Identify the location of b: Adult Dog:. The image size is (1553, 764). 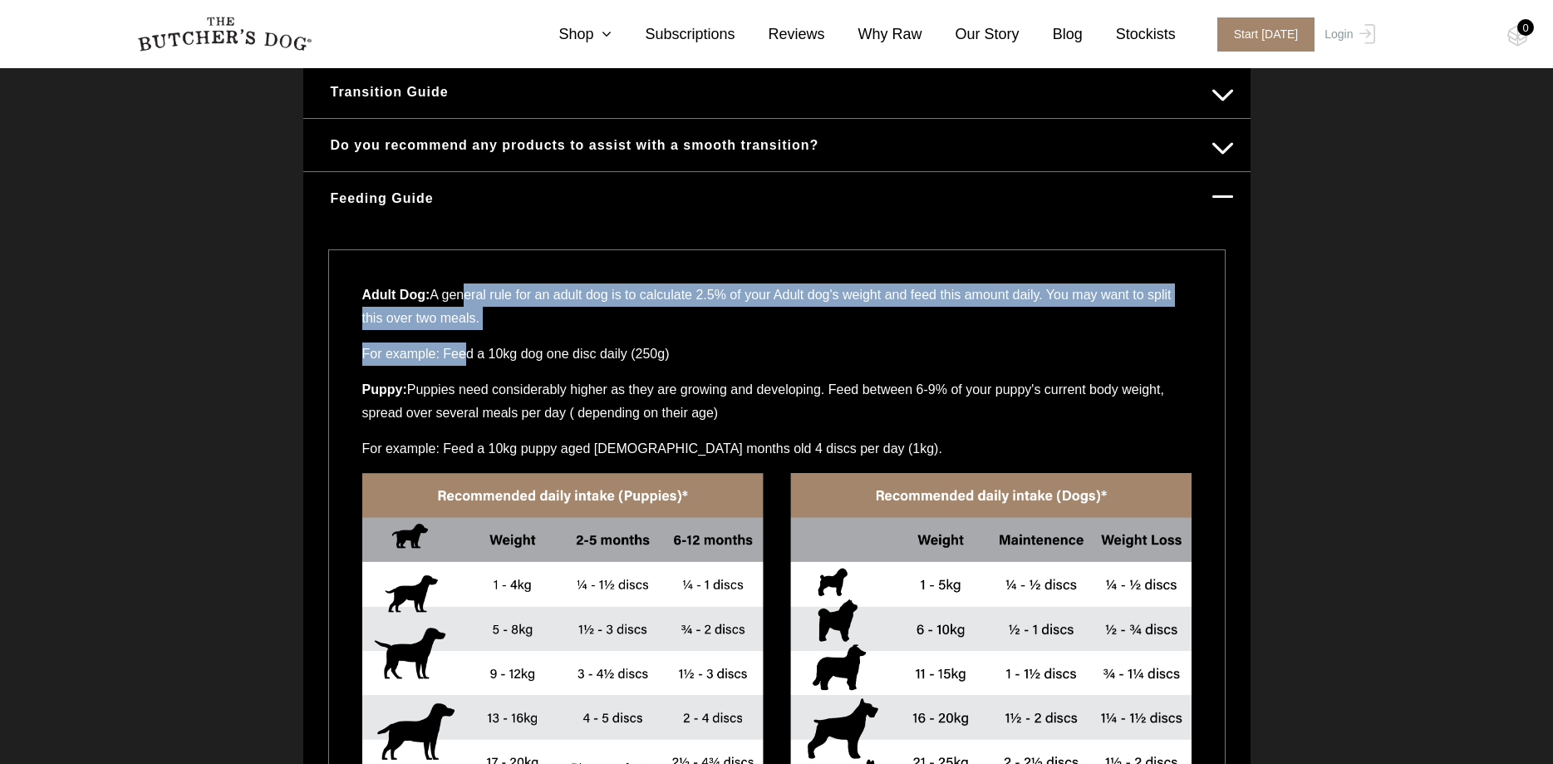
(396, 294).